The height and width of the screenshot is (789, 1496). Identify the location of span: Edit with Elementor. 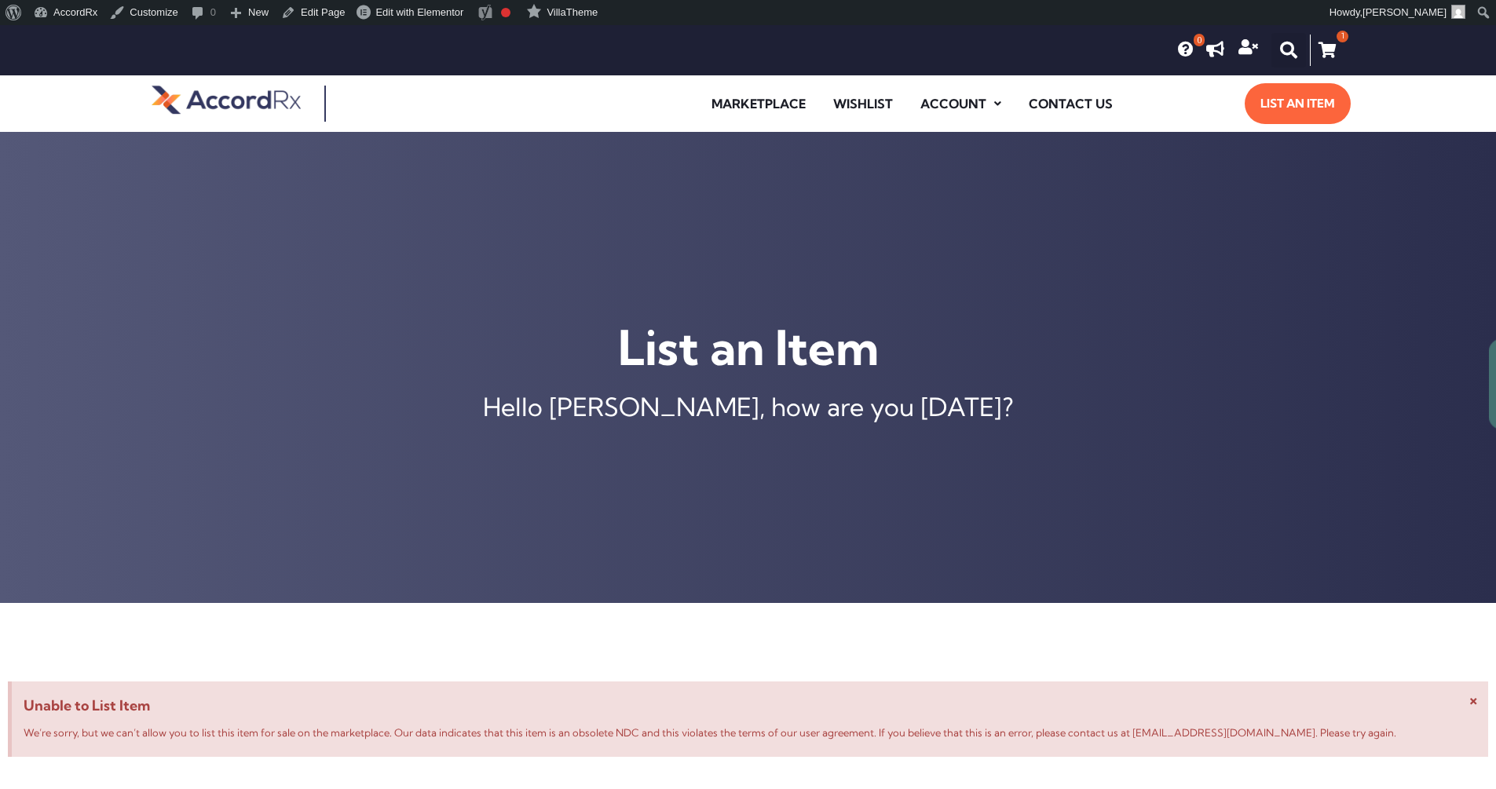
(419, 12).